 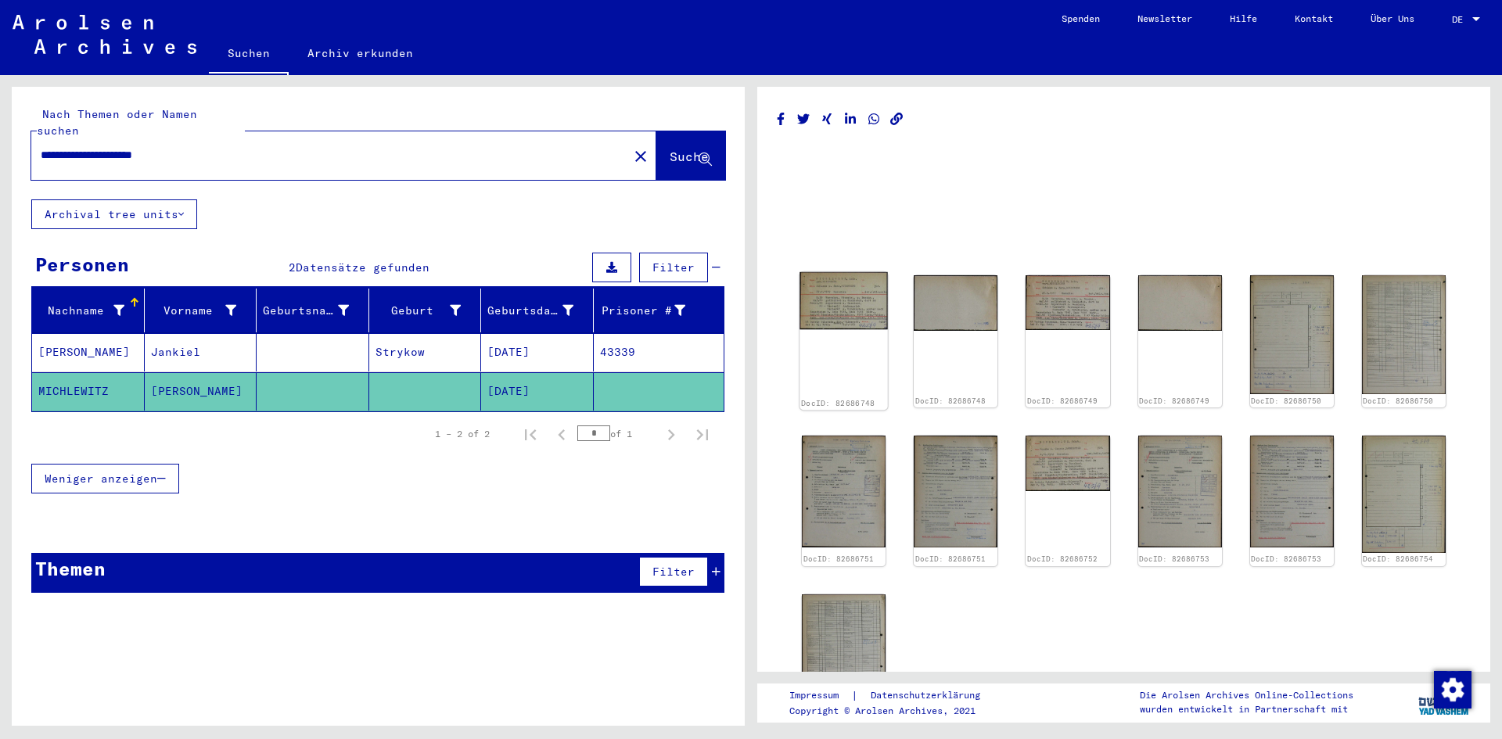 What do you see at coordinates (425, 311) in the screenshot?
I see `mat-header-cell: Geburt‏` at bounding box center [425, 311].